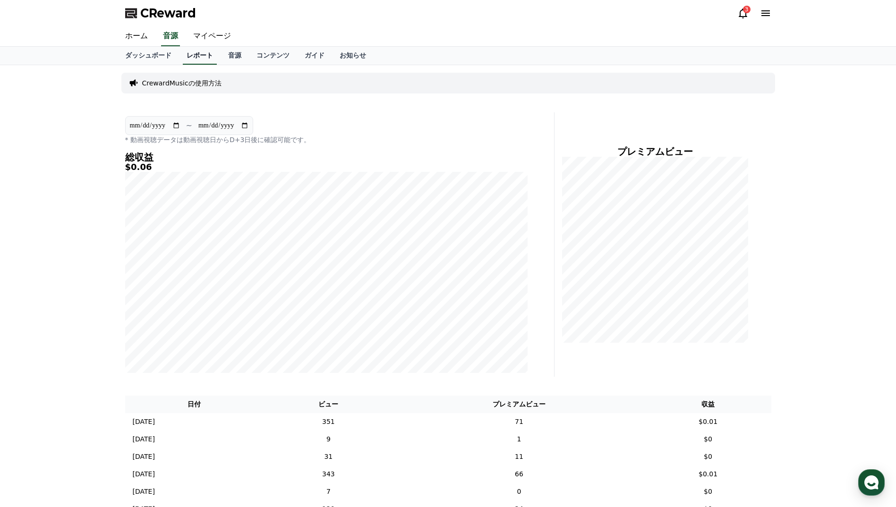 This screenshot has width=896, height=507. I want to click on a: コンテンツ, so click(273, 56).